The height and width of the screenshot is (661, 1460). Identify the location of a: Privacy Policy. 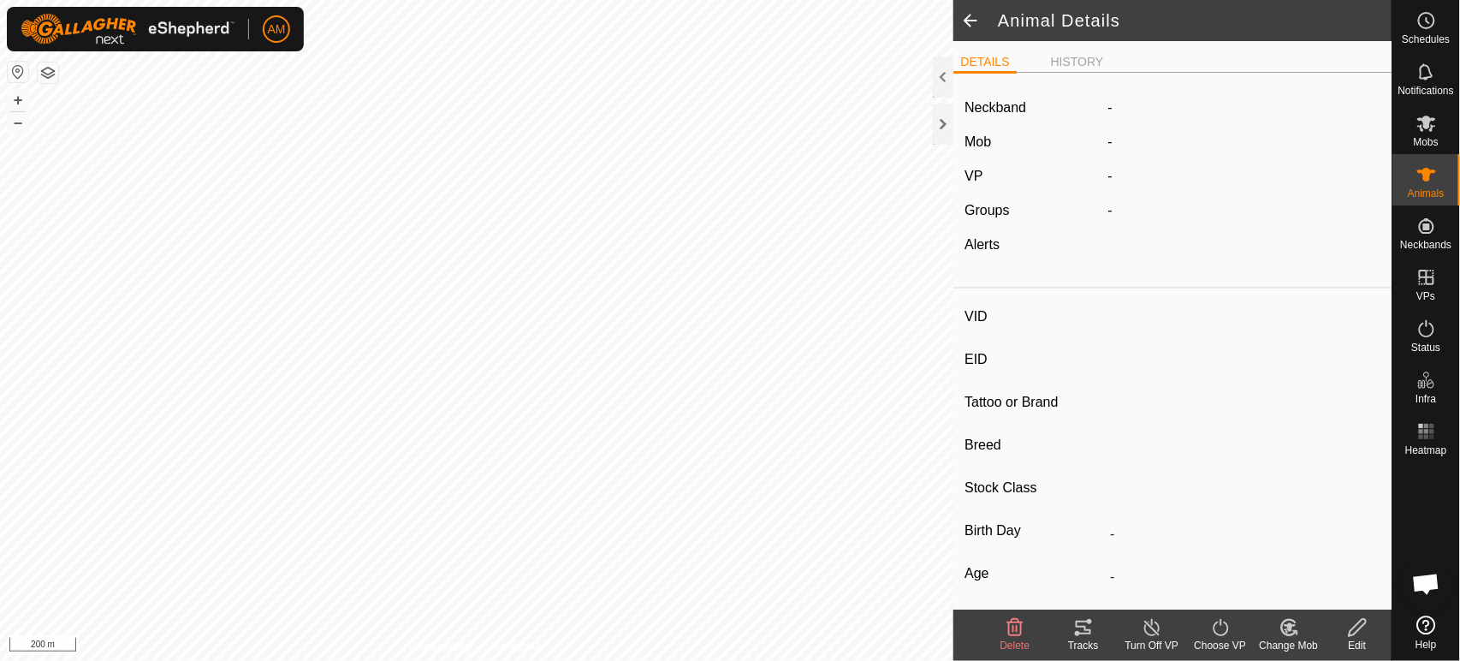
(441, 646).